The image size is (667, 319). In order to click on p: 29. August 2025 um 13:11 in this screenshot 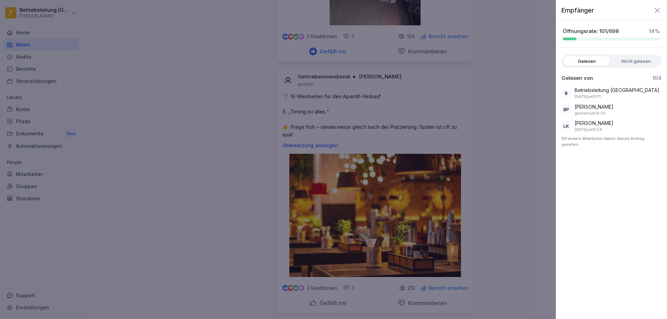, I will do `click(588, 97)`.